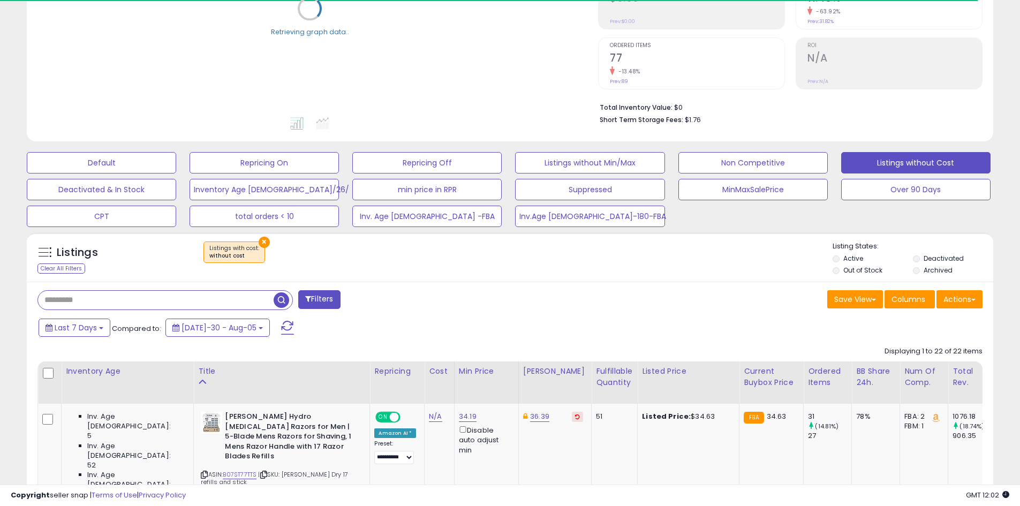  I want to click on button: CPT, so click(101, 216).